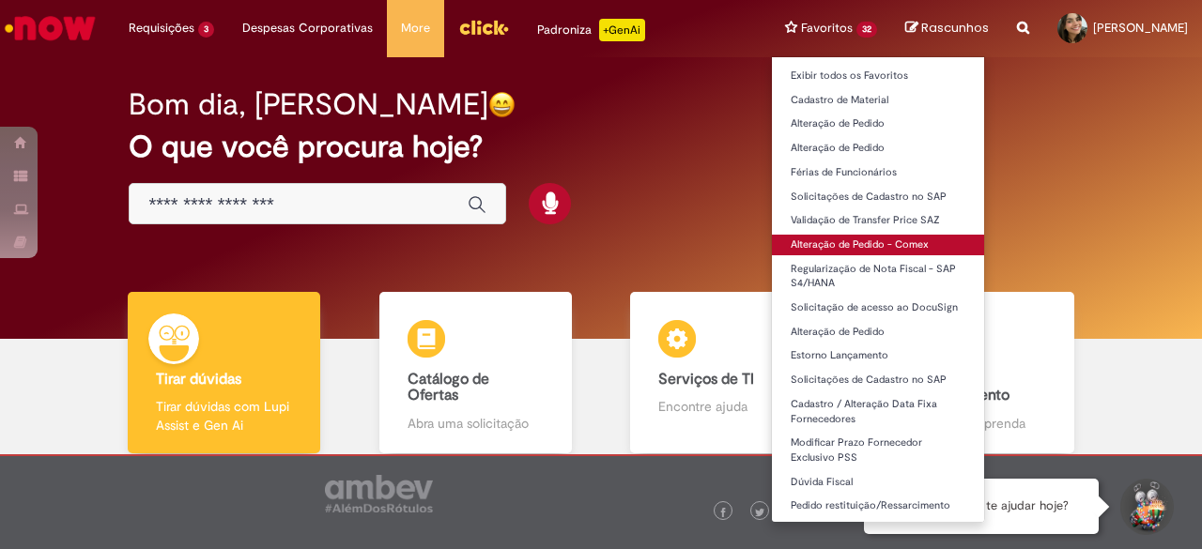 Image resolution: width=1202 pixels, height=549 pixels. I want to click on span: Requisições, so click(162, 28).